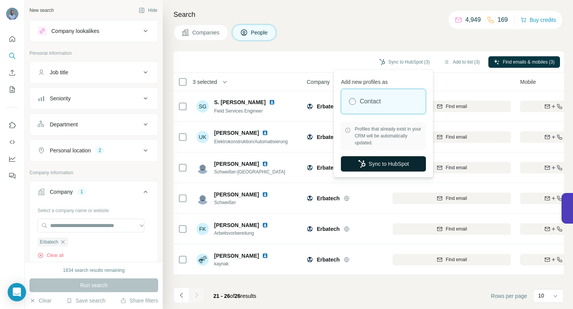 This screenshot has height=309, width=573. Describe the element at coordinates (86, 300) in the screenshot. I see `button: Save search` at that location.